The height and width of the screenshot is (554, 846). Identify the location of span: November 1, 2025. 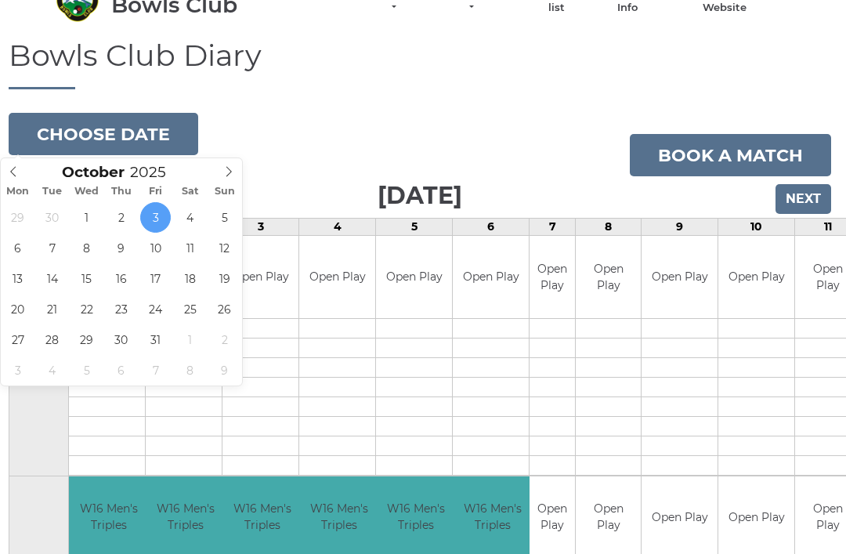
(189, 339).